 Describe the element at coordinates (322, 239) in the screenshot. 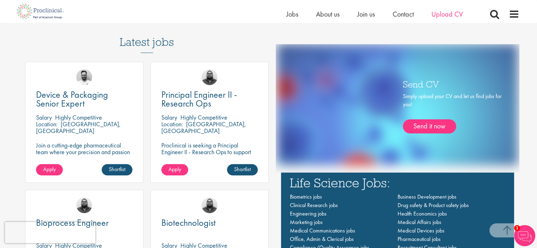

I see `span: Office, Admin & Clerical jobs` at that location.